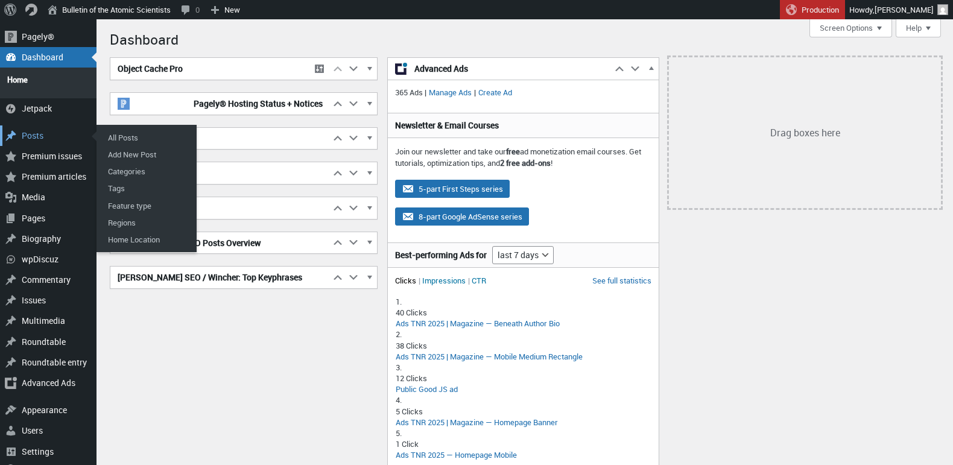  Describe the element at coordinates (148, 171) in the screenshot. I see `a: Categories` at that location.